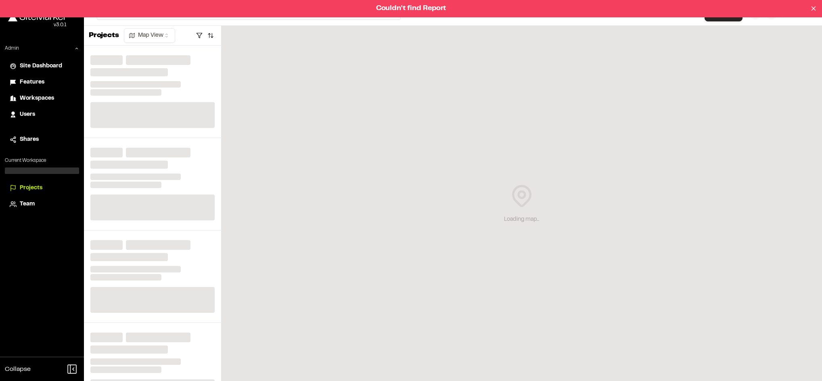 The width and height of the screenshot is (822, 381). What do you see at coordinates (31, 188) in the screenshot?
I see `span: Projects` at bounding box center [31, 188].